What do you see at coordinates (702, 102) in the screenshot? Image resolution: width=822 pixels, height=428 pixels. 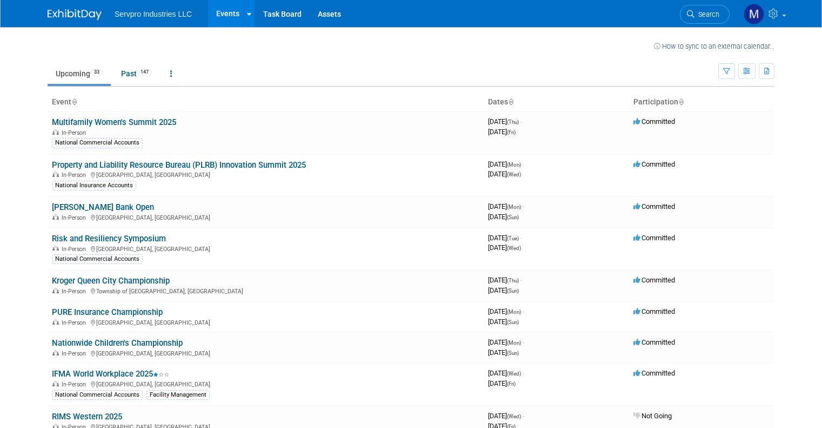 I see `th: Participation` at bounding box center [702, 102].